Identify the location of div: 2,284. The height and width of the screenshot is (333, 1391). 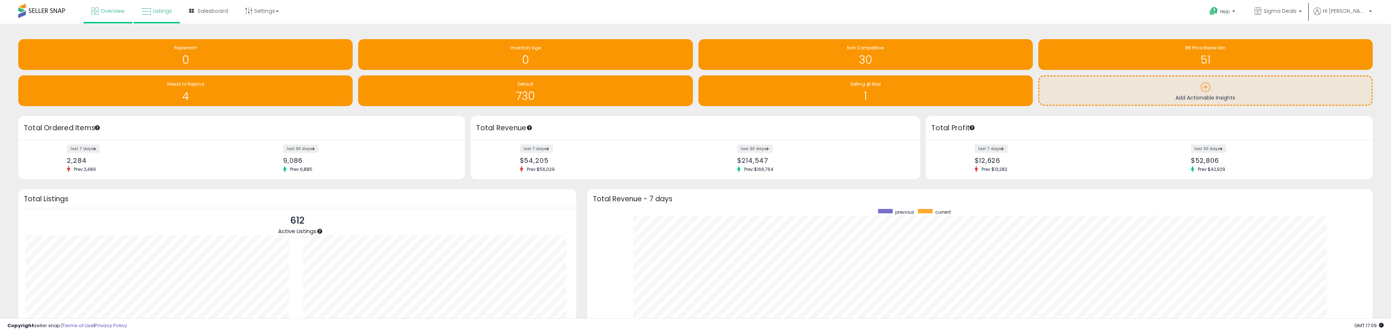
(151, 160).